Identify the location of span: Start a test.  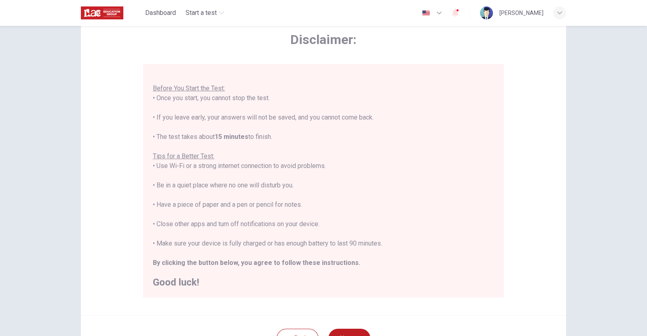
(201, 13).